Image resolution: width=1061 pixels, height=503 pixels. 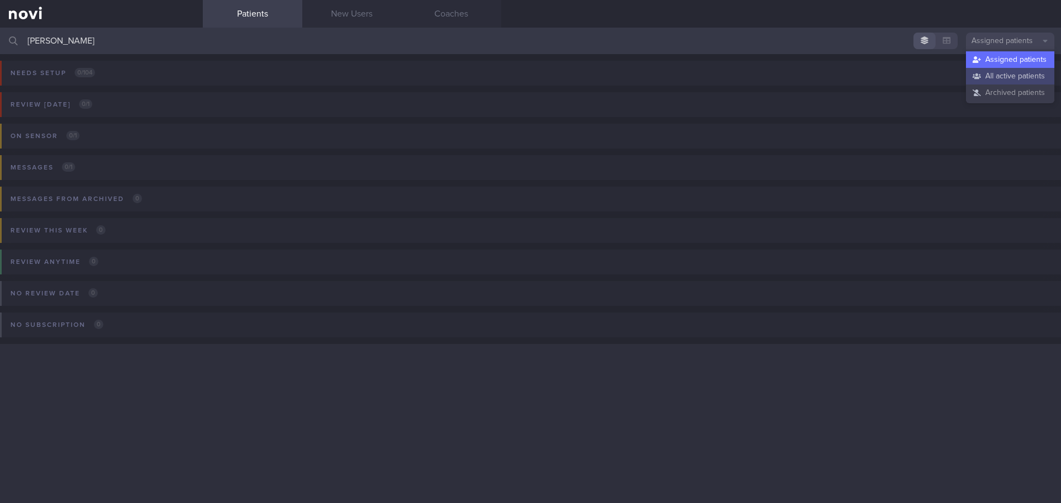 I want to click on button: All active patients, so click(x=1010, y=76).